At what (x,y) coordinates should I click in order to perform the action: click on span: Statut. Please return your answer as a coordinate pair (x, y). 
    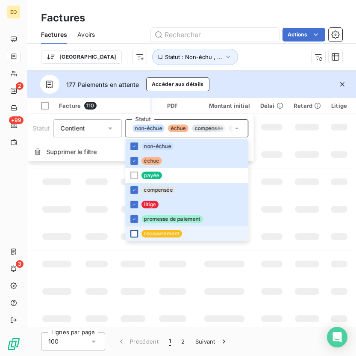
    Looking at the image, I should click on (41, 128).